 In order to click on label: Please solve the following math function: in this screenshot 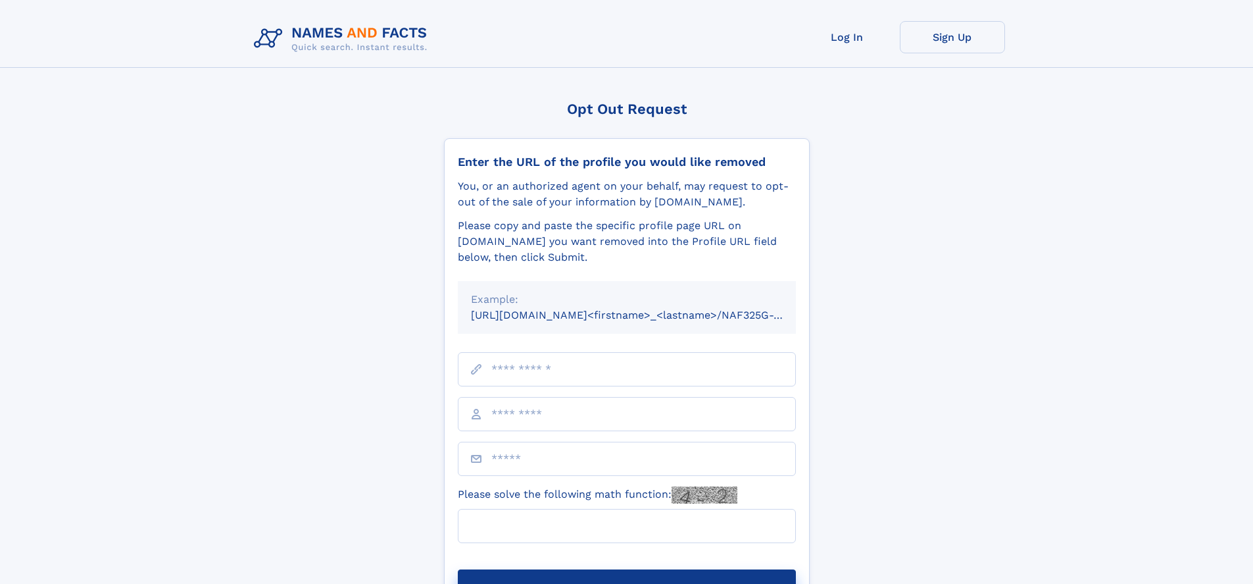, I will do `click(597, 495)`.